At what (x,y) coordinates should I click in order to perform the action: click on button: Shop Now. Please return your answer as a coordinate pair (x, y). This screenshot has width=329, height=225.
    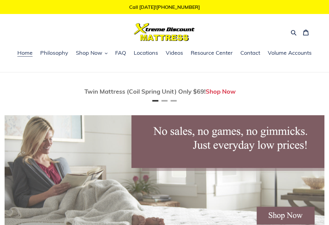
    Looking at the image, I should click on (92, 53).